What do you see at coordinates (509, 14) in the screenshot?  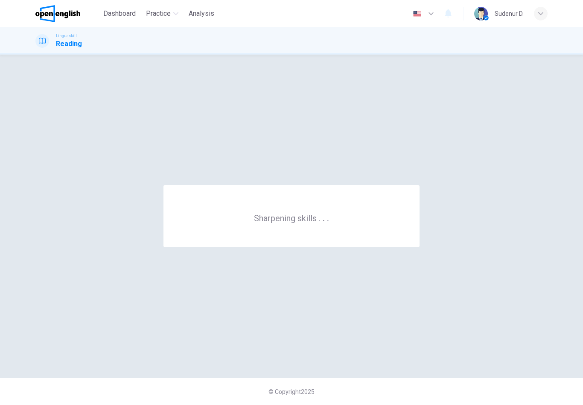 I see `div: Sudenur D.` at bounding box center [509, 14].